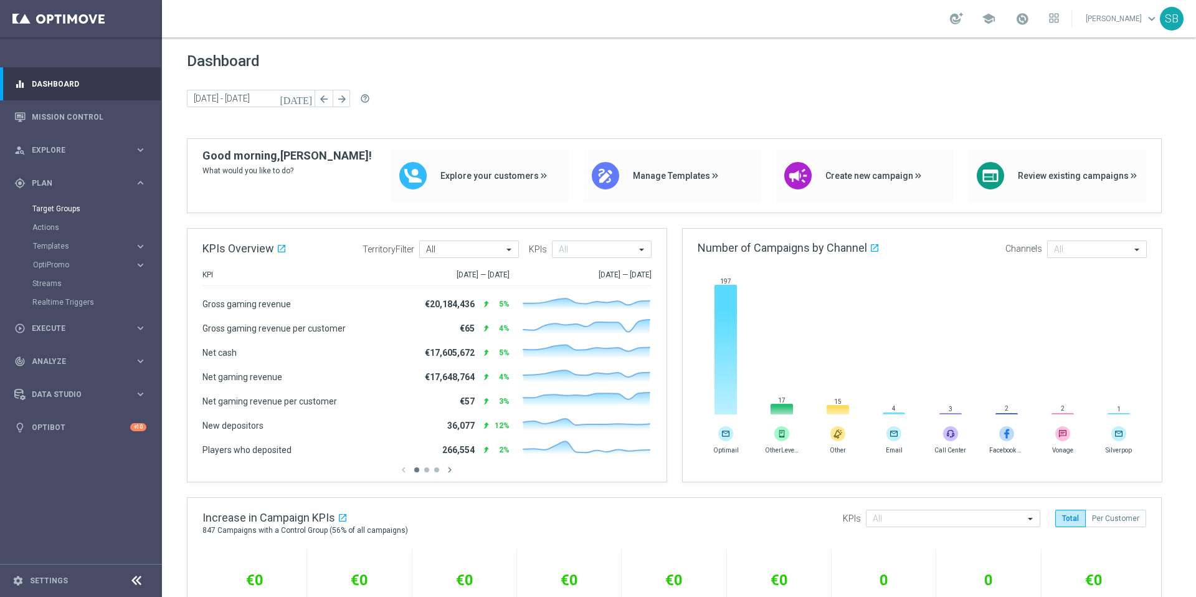 The image size is (1196, 597). What do you see at coordinates (80, 328) in the screenshot?
I see `button: play_circle_outline Execute keyboard_arrow_right` at bounding box center [80, 328].